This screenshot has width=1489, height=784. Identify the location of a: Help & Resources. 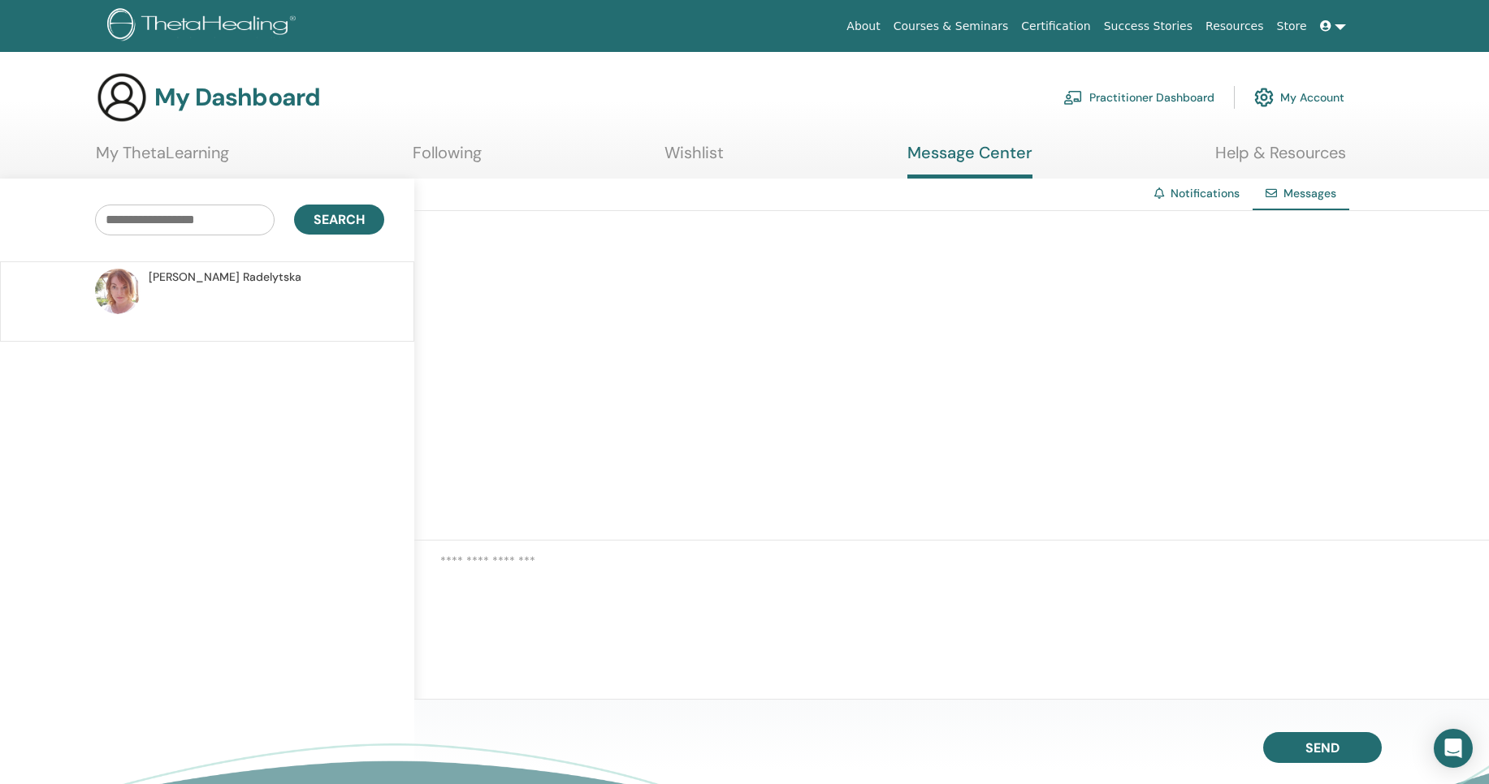
(1280, 158).